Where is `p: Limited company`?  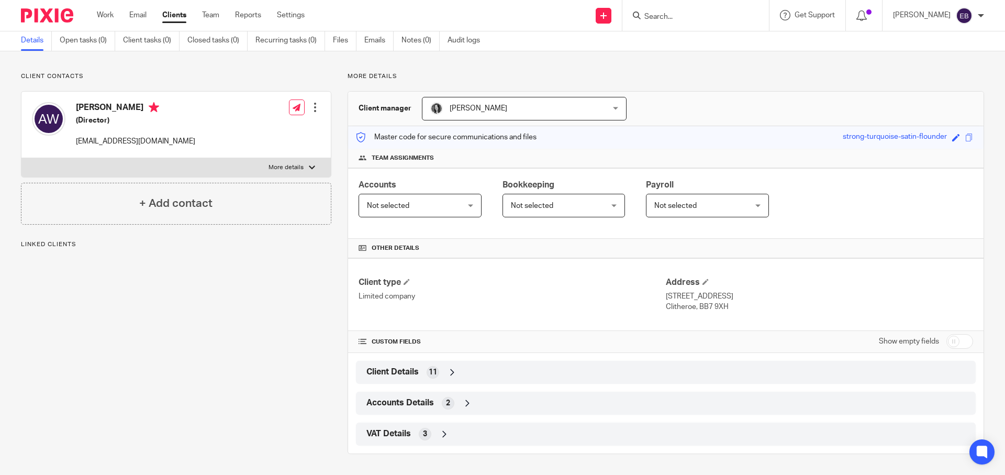 p: Limited company is located at coordinates (512, 296).